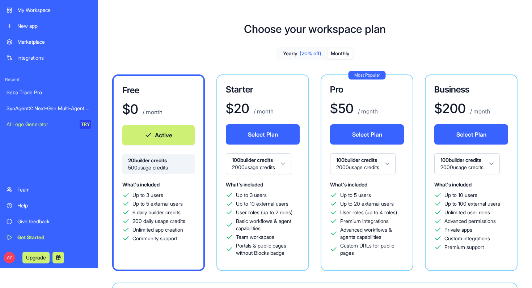  I want to click on div: My Workspace, so click(54, 10).